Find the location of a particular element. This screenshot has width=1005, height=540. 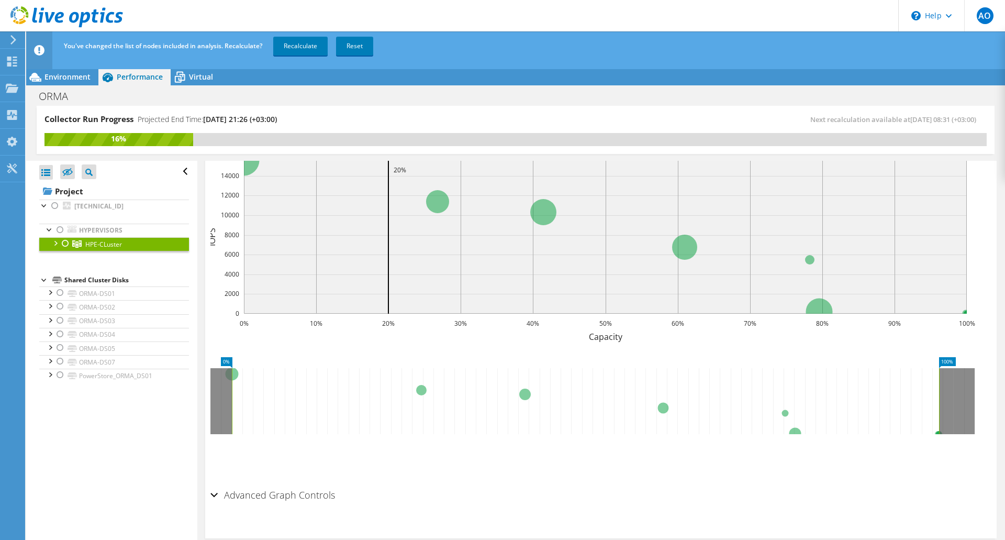

text: 2000 is located at coordinates (232, 293).